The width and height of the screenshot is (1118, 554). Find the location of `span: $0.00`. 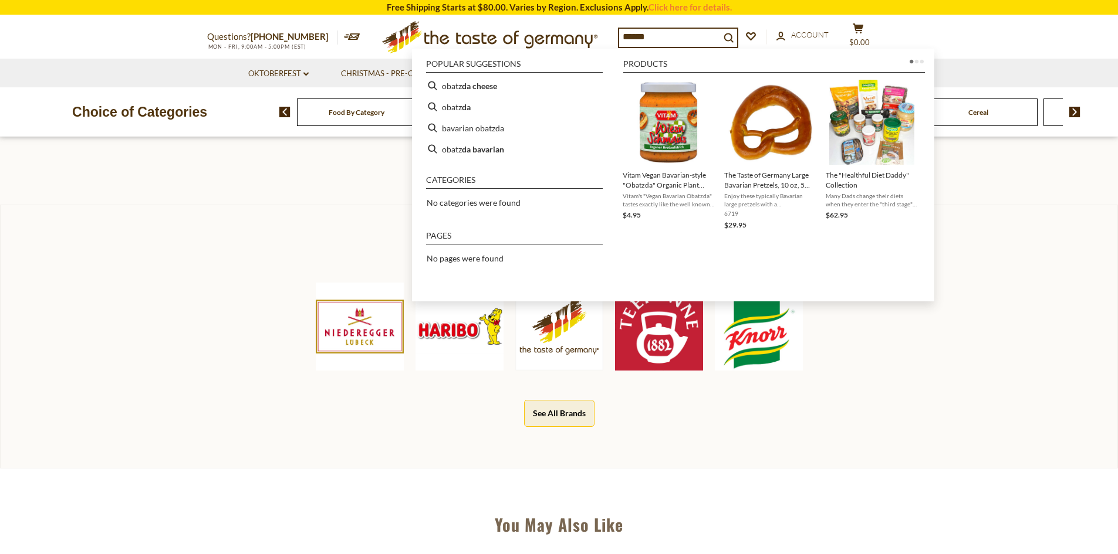

span: $0.00 is located at coordinates (859, 42).